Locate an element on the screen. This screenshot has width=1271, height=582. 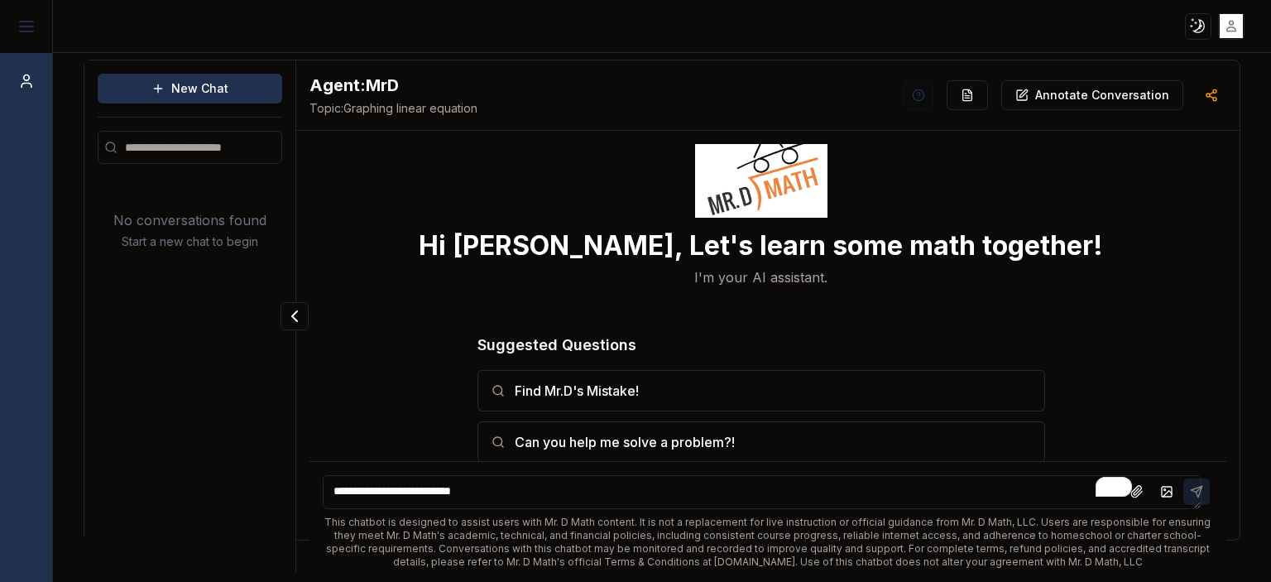
textarea: To enrich screen reader interactions, please activate Accessibility in Grammarly extension settings is located at coordinates (762, 492).